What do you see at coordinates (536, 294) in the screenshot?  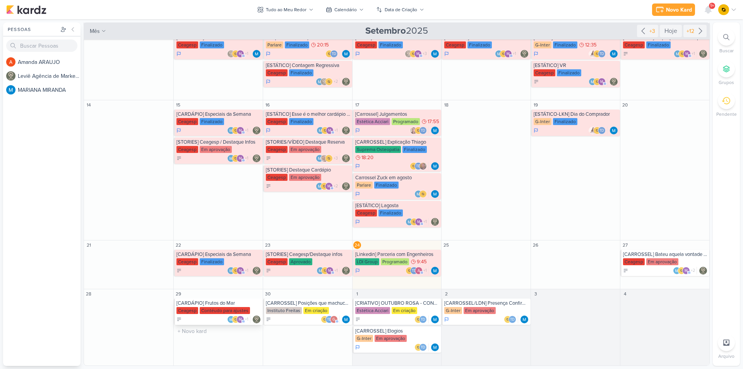 I see `div: 3` at bounding box center [536, 294].